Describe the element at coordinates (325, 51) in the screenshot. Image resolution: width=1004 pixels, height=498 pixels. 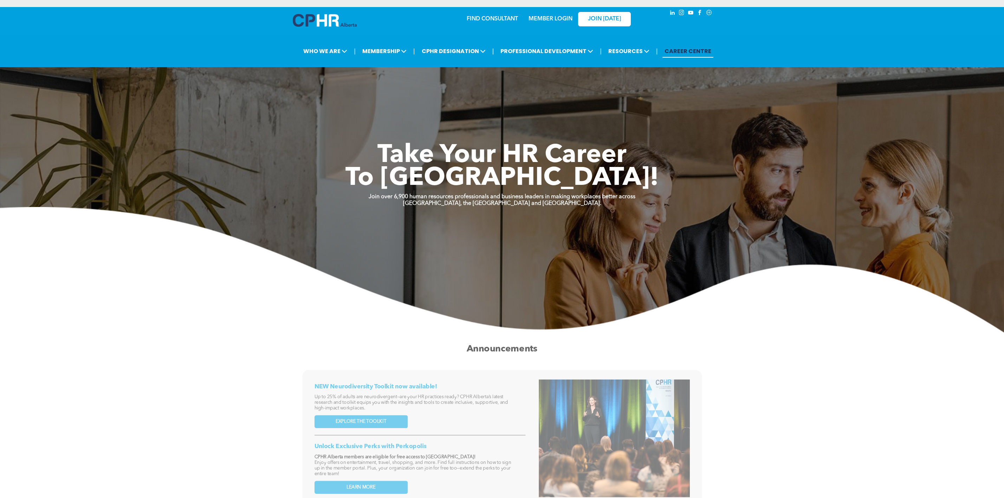
I see `span: WHO WE ARE` at that location.